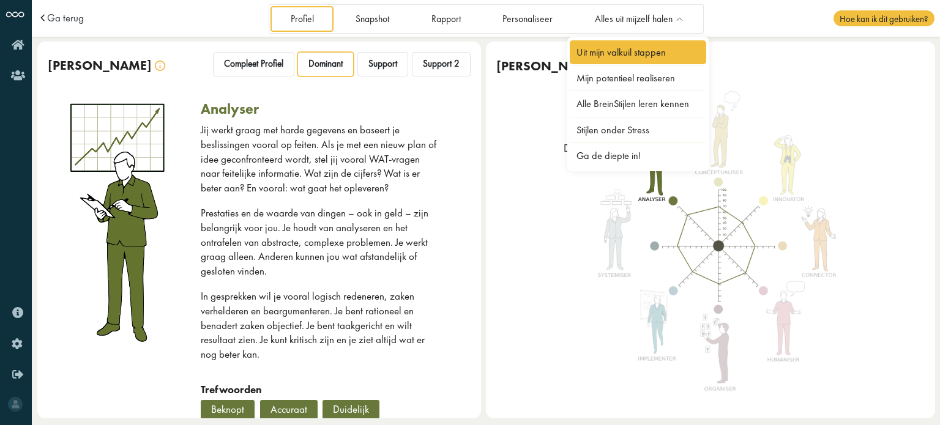 This screenshot has width=940, height=425. Describe the element at coordinates (320, 159) in the screenshot. I see `p: Jij werkt graag met harde gegevens en baseert je beslissingen vooral op feiten. Als je met een ni...` at that location.